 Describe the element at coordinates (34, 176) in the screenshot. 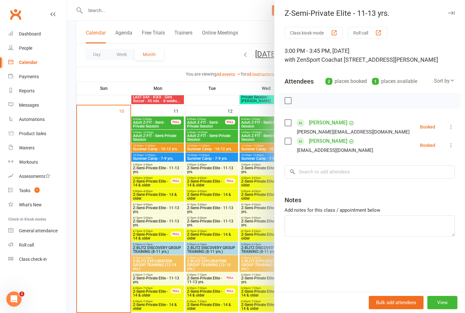

I see `div: Assessments` at that location.